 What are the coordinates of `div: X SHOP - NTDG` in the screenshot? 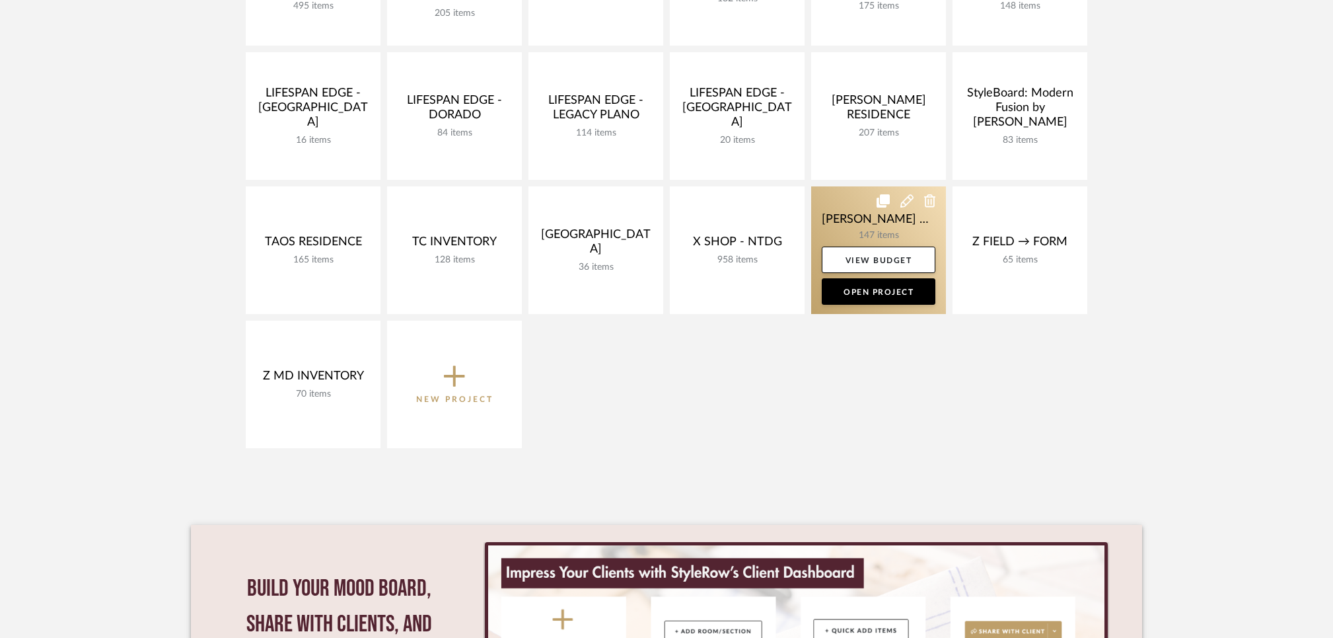 It's located at (737, 244).